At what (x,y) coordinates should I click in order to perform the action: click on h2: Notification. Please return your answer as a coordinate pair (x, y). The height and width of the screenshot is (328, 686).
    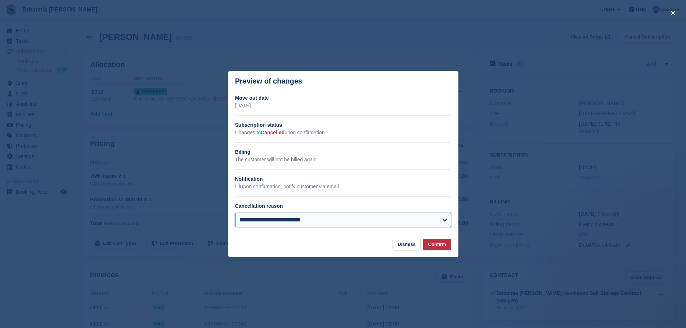
    Looking at the image, I should click on (343, 179).